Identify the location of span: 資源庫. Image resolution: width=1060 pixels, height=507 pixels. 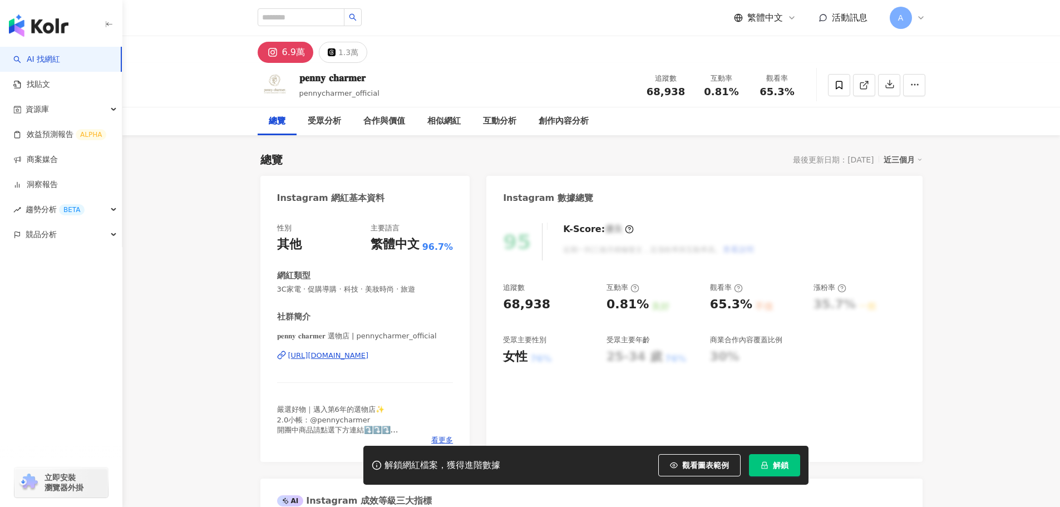
(37, 109).